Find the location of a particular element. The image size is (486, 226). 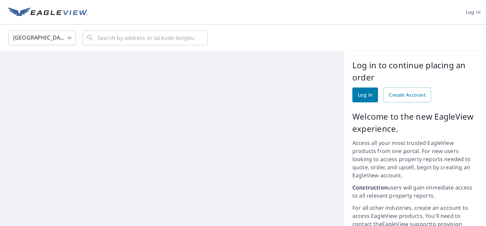

input: Search by address or latitude-longitude is located at coordinates (145, 38).